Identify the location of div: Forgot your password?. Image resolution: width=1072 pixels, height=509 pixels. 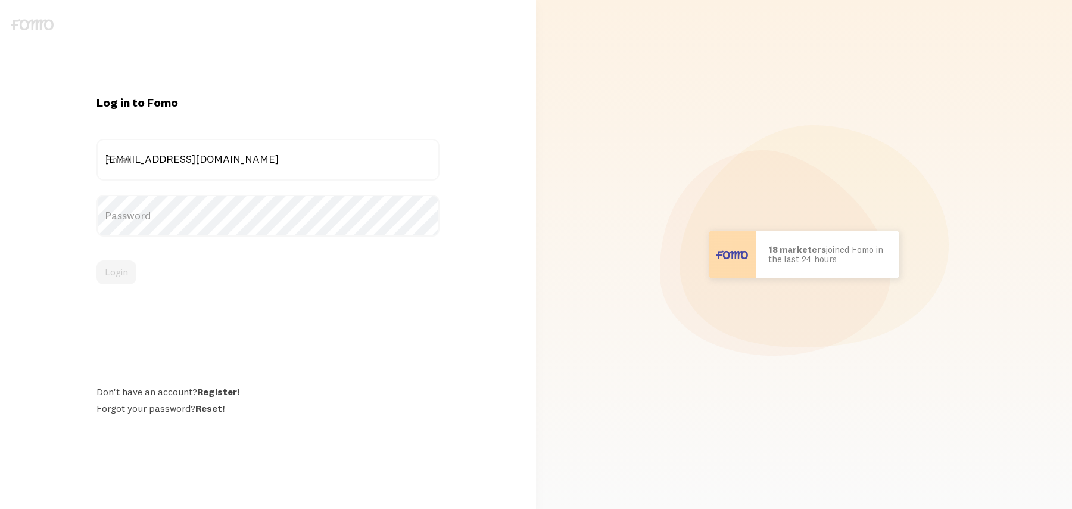
(268, 408).